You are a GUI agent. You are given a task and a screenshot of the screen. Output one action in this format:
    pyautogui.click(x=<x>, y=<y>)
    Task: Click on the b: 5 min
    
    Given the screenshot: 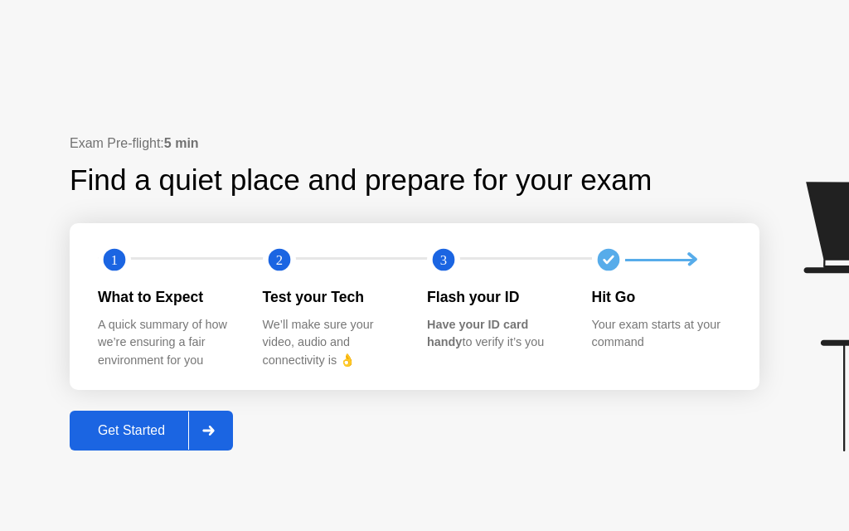 What is the action you would take?
    pyautogui.click(x=182, y=143)
    